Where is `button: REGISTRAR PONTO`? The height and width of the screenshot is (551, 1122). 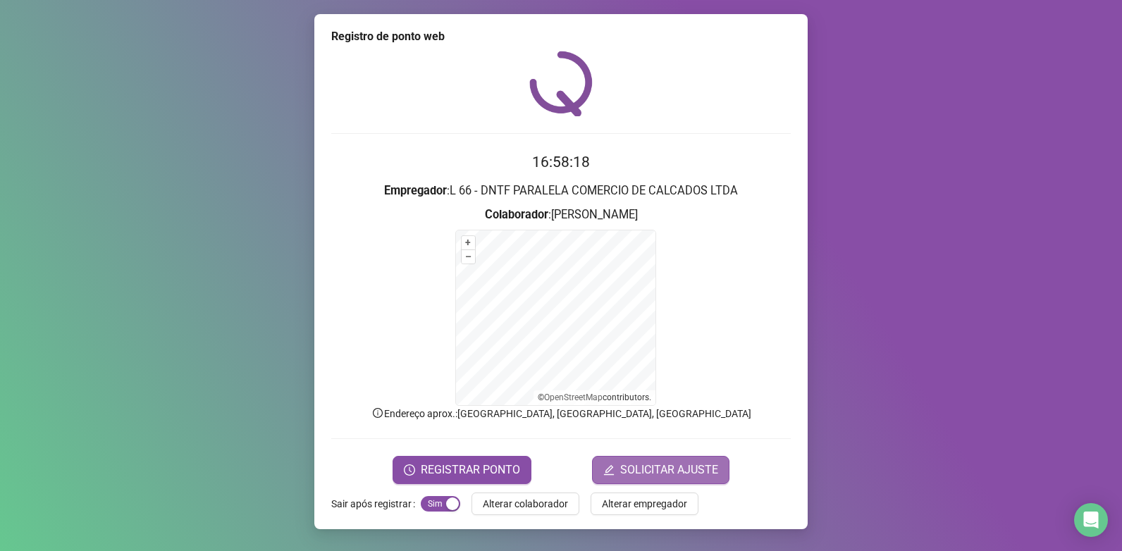 button: REGISTRAR PONTO is located at coordinates (462, 470).